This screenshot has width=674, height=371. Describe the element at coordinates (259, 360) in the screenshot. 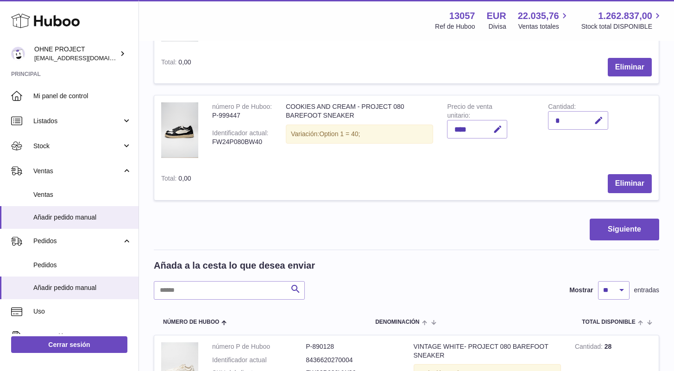

I see `dt: Identificador actual` at that location.